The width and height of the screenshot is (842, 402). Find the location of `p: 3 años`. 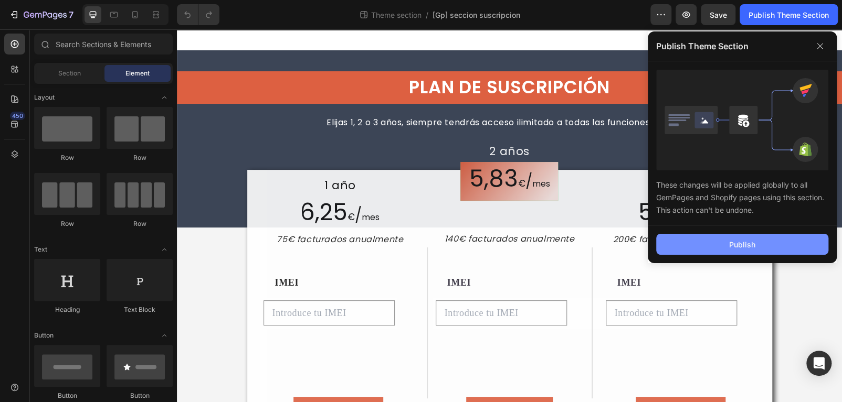

p: 3 años is located at coordinates (502, 156).